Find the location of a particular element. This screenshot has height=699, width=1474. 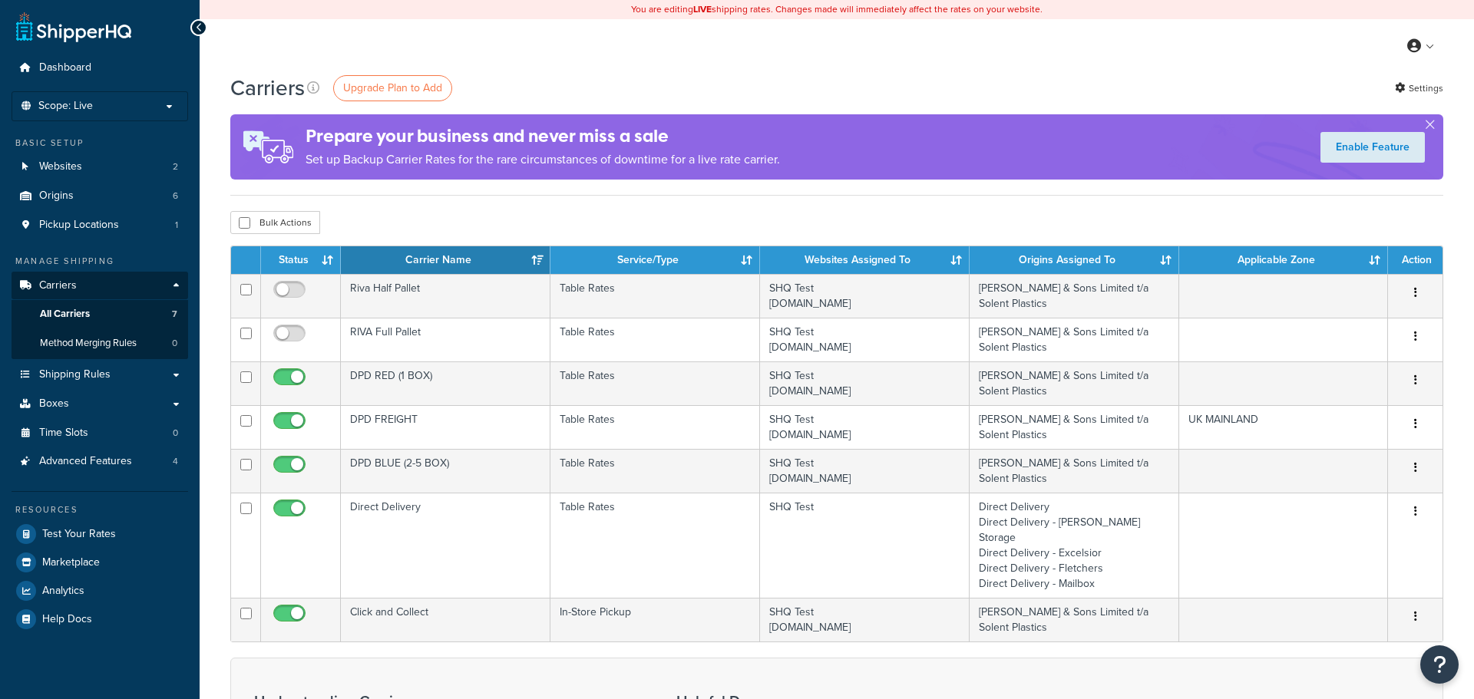

a: Settings is located at coordinates (1418, 88).